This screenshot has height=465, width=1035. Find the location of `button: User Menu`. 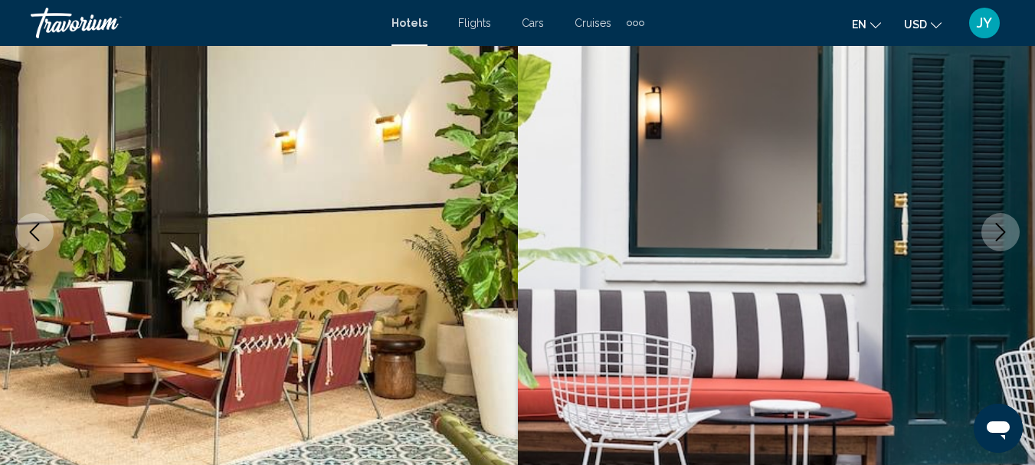

button: User Menu is located at coordinates (985, 23).